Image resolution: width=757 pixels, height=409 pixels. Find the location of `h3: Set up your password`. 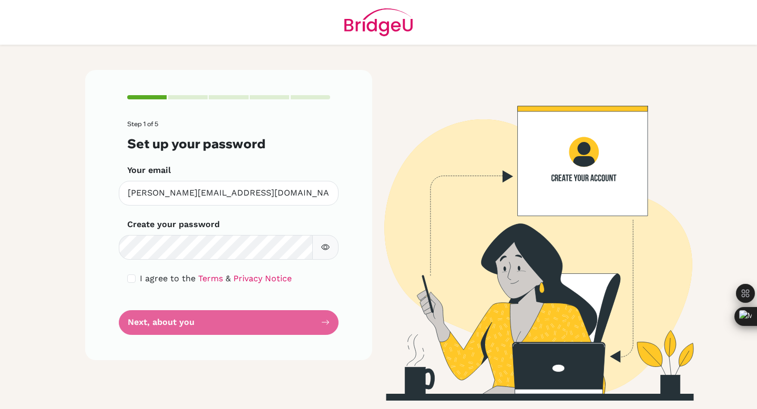

h3: Set up your password is located at coordinates (229, 144).